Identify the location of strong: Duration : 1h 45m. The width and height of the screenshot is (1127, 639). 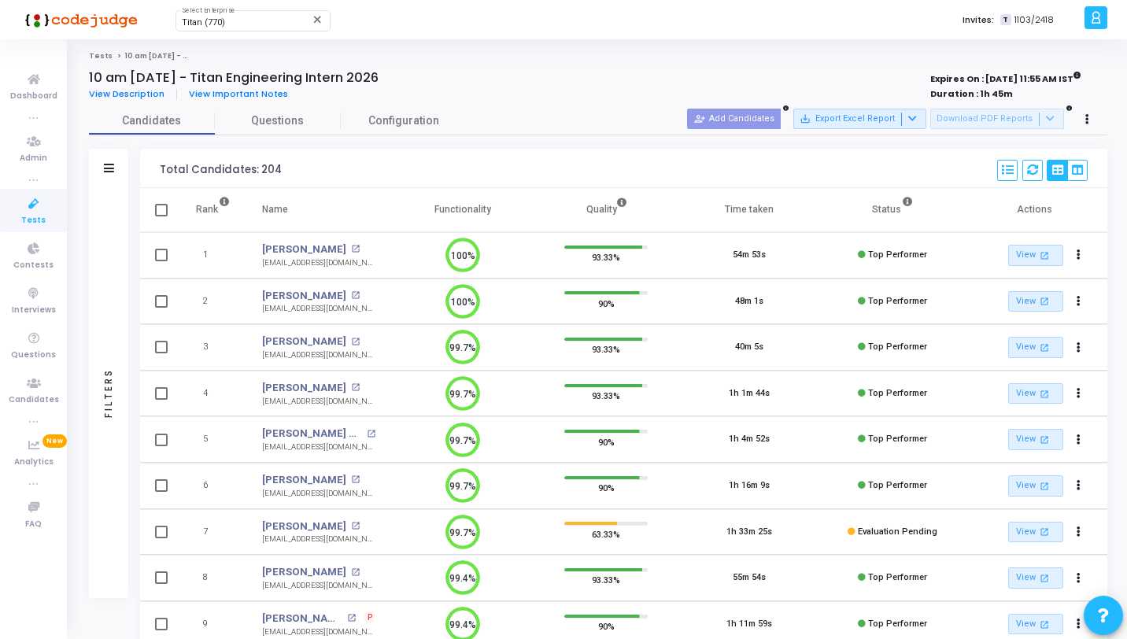
(971, 94).